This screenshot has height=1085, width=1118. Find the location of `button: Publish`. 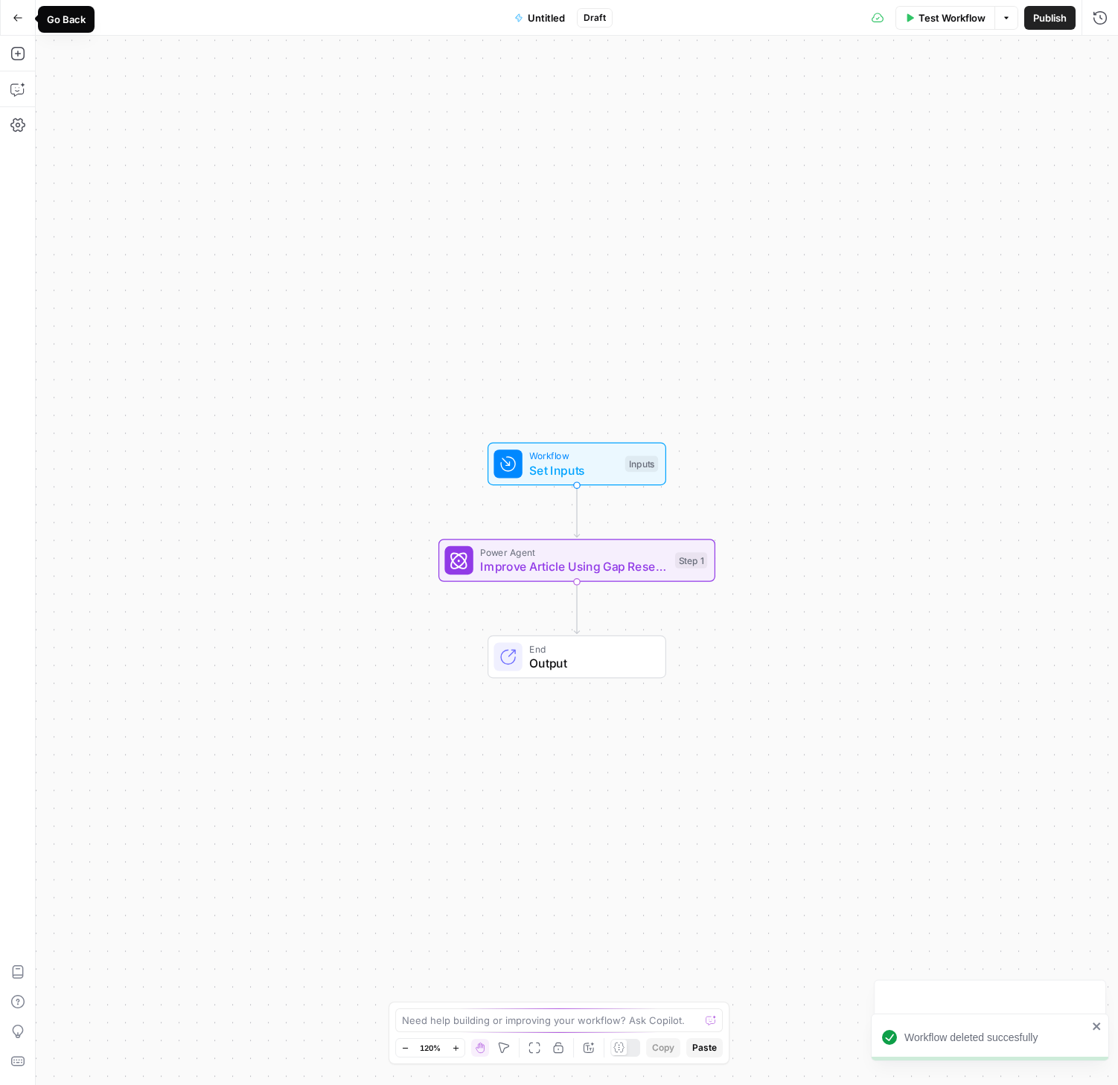

button: Publish is located at coordinates (1049, 18).